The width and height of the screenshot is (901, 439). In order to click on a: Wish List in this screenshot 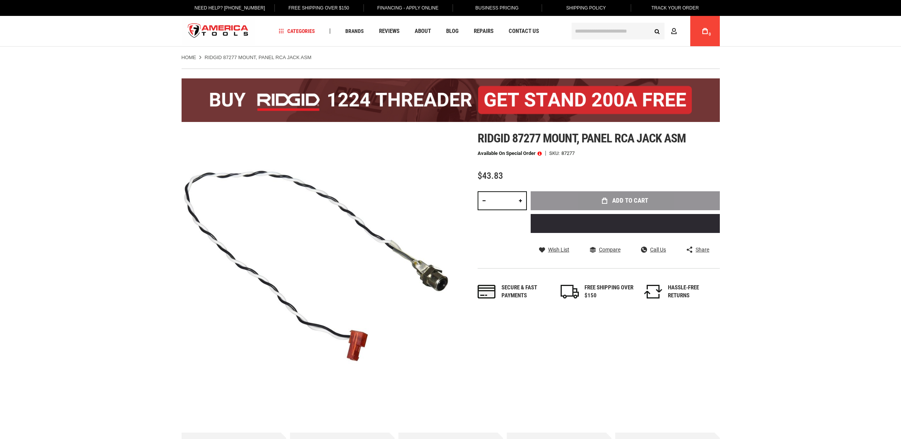, I will do `click(554, 250)`.